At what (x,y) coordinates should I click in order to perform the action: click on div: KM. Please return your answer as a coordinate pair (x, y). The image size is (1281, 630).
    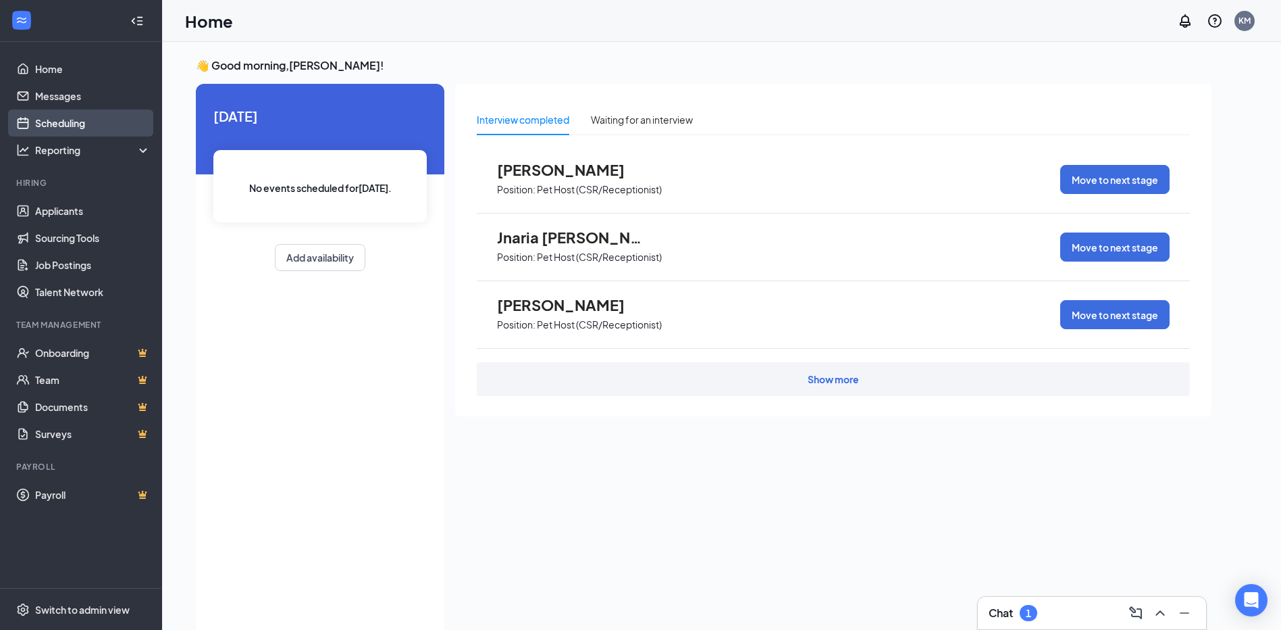
    Looking at the image, I should click on (1245, 20).